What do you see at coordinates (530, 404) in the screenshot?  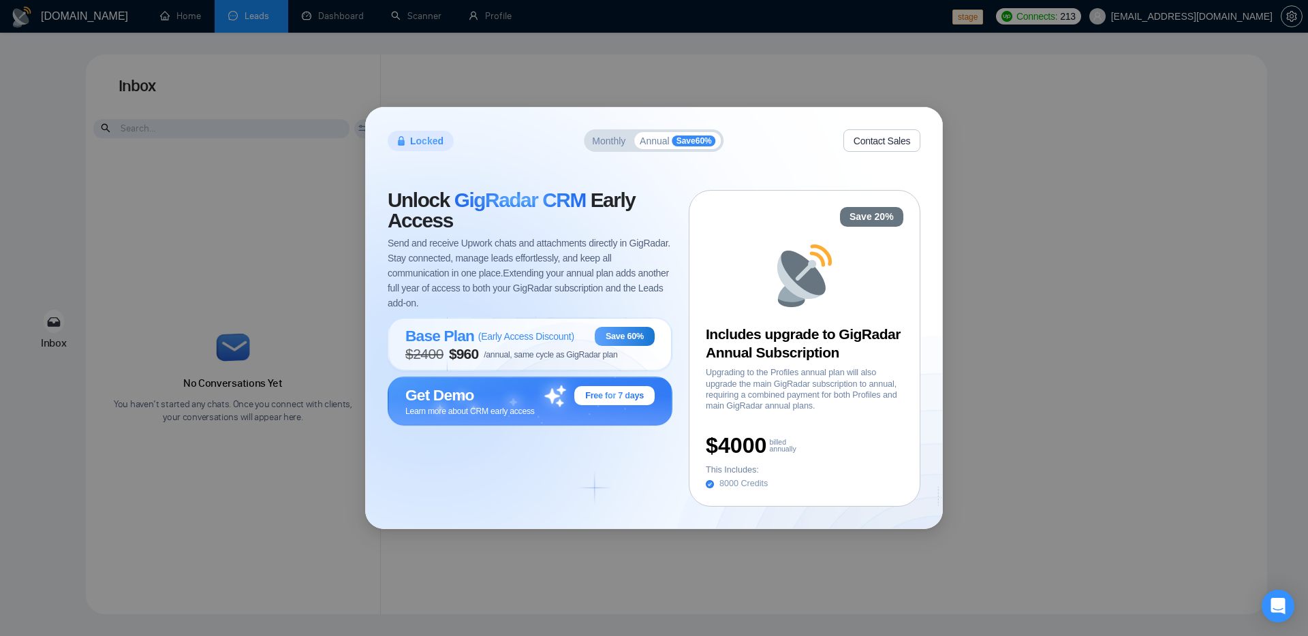 I see `button: Get DemoFree for 7 daysLearn more about CRM early access` at bounding box center [530, 404].